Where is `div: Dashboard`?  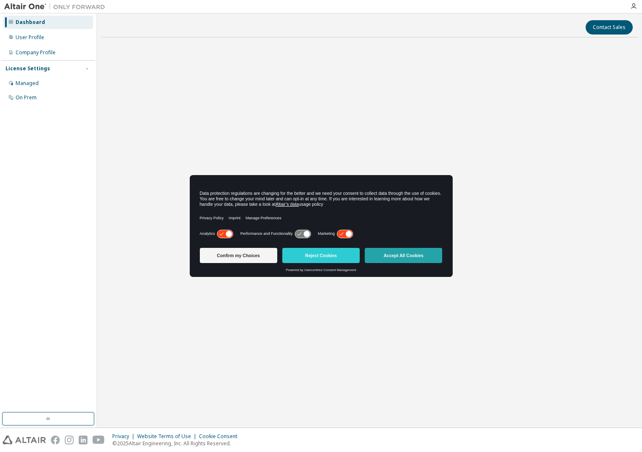
div: Dashboard is located at coordinates (30, 22).